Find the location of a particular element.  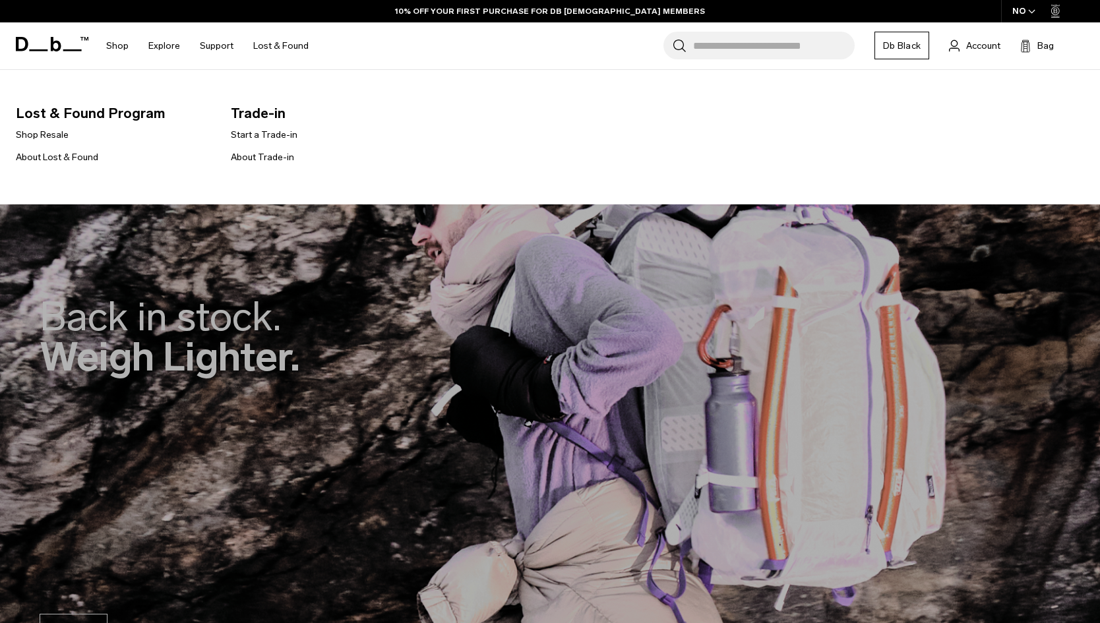

span: Lost & Found Program is located at coordinates (113, 113).